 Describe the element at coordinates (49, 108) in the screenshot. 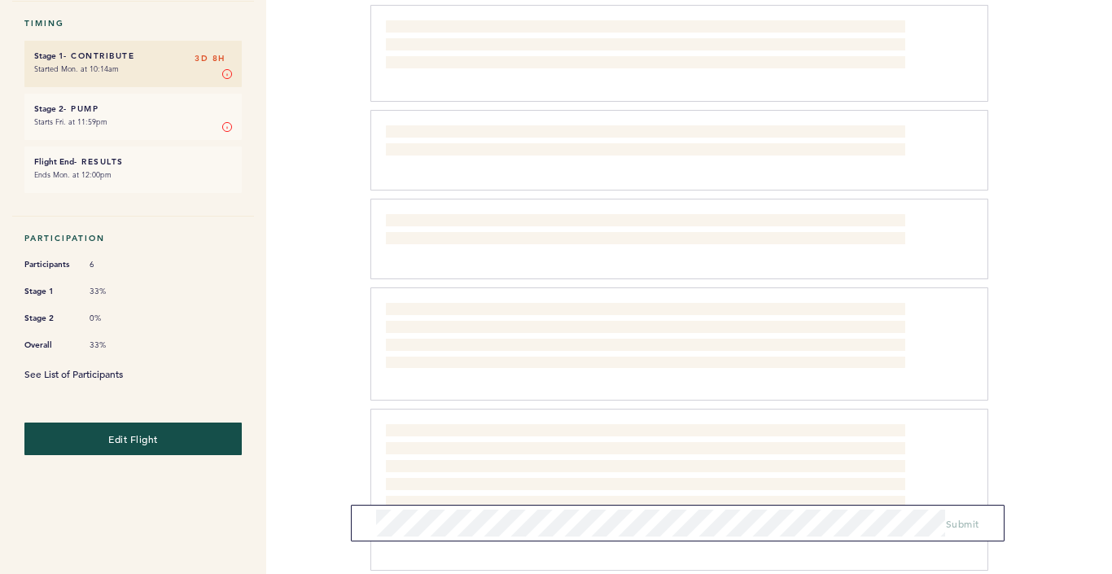

I see `small: Stage 2` at that location.